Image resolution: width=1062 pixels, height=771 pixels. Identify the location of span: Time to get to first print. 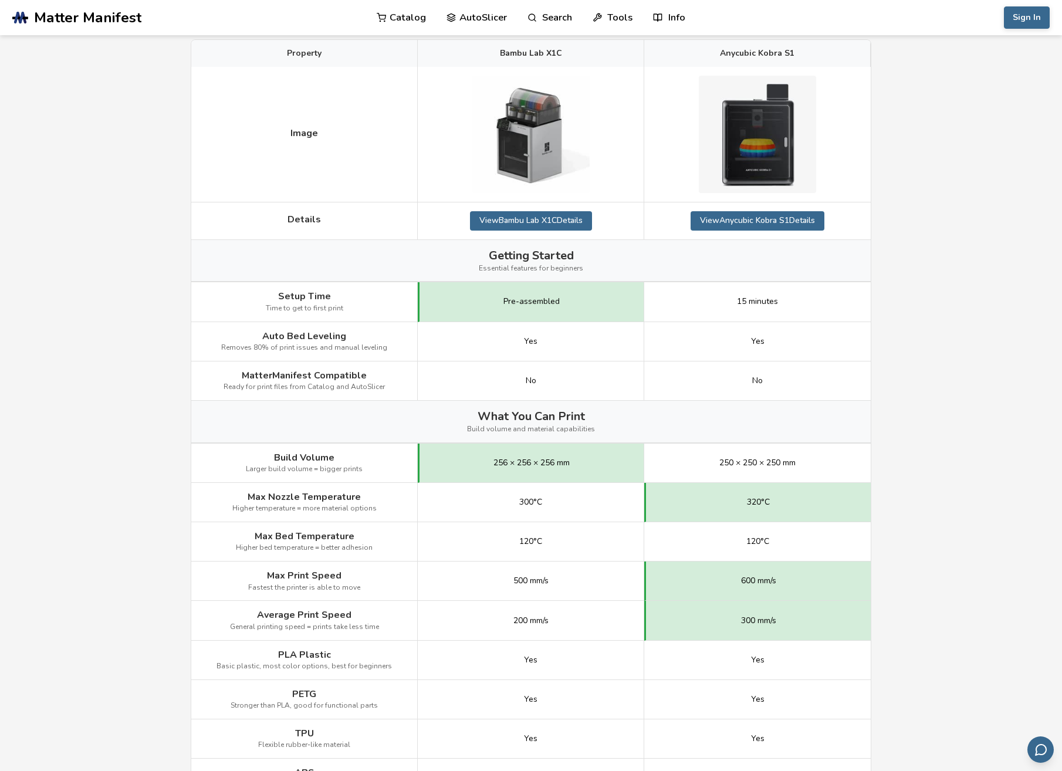
(304, 309).